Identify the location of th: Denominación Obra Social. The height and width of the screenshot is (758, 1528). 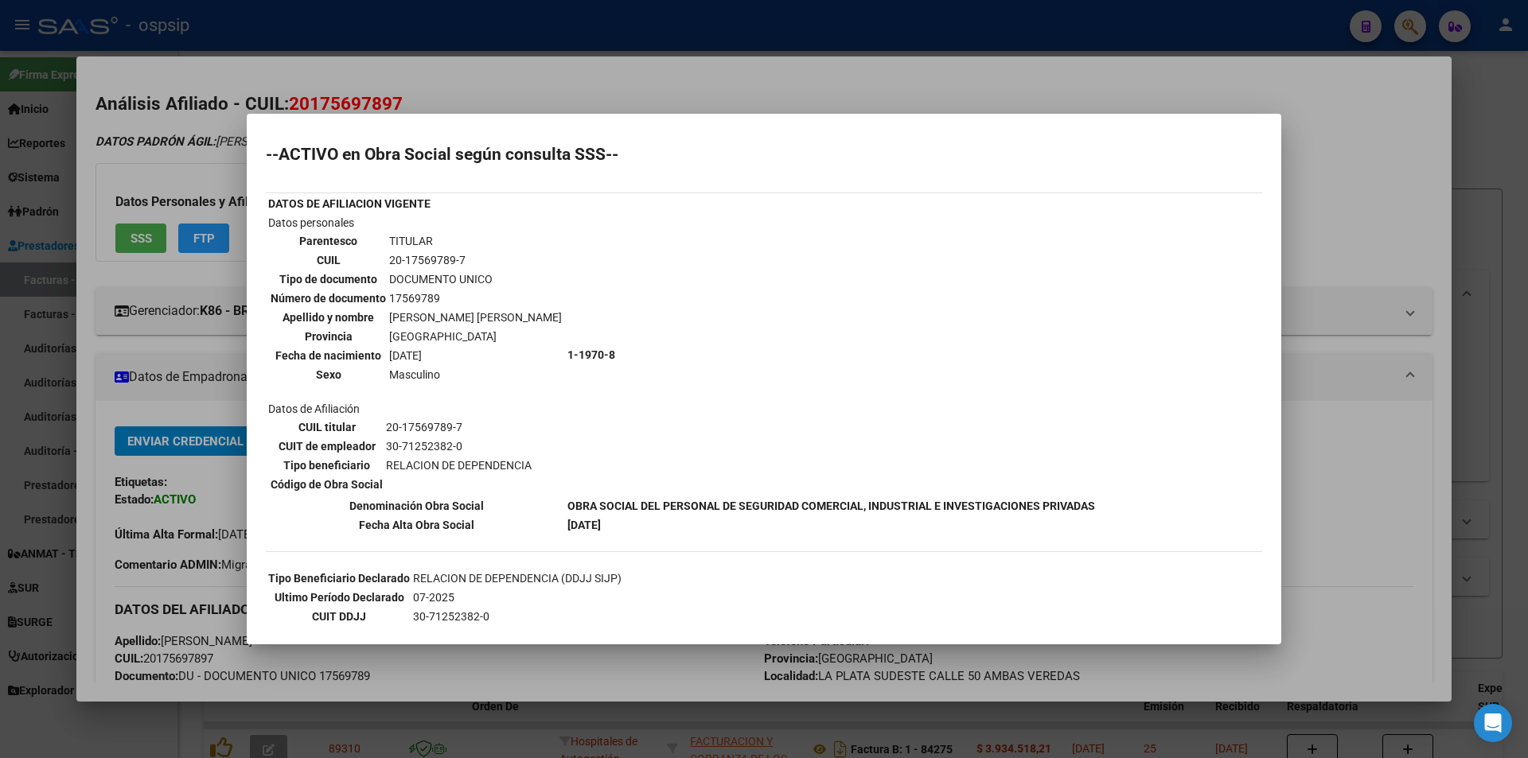
(416, 506).